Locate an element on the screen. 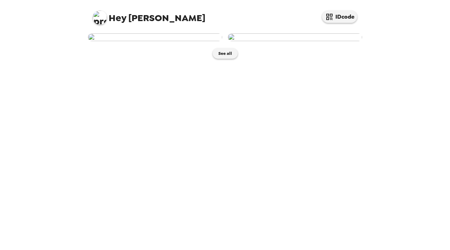 This screenshot has height=250, width=450. img: profile pic is located at coordinates (100, 18).